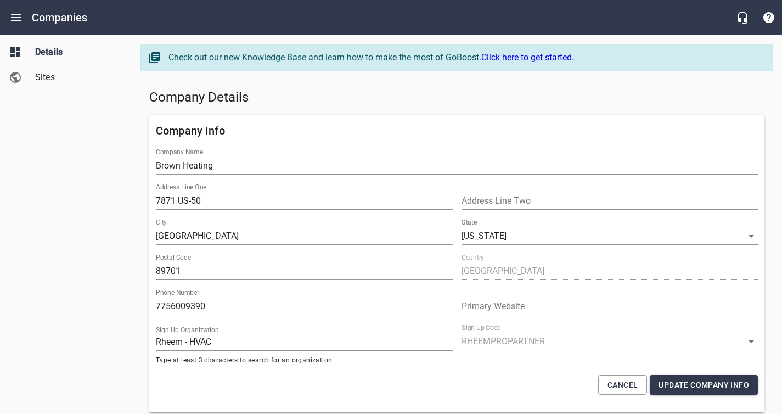 This screenshot has width=782, height=414. What do you see at coordinates (481, 328) in the screenshot?
I see `label: Sign Up Code` at bounding box center [481, 328].